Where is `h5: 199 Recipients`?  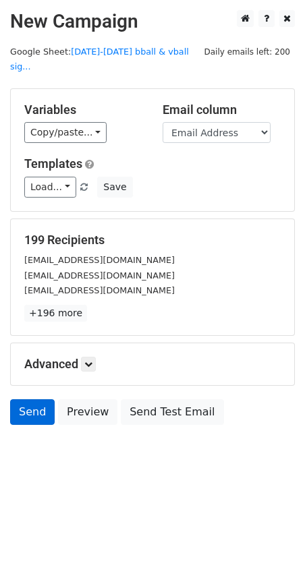 h5: 199 Recipients is located at coordinates (152, 240).